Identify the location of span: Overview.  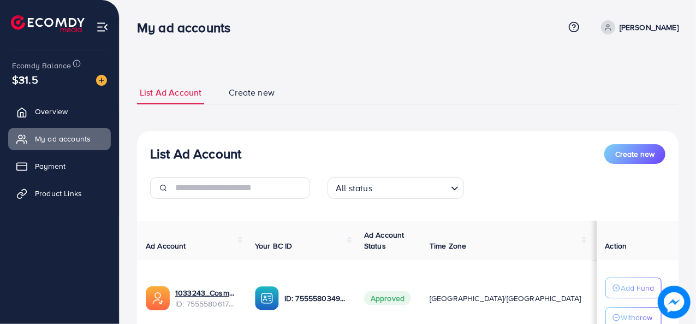
(51, 111).